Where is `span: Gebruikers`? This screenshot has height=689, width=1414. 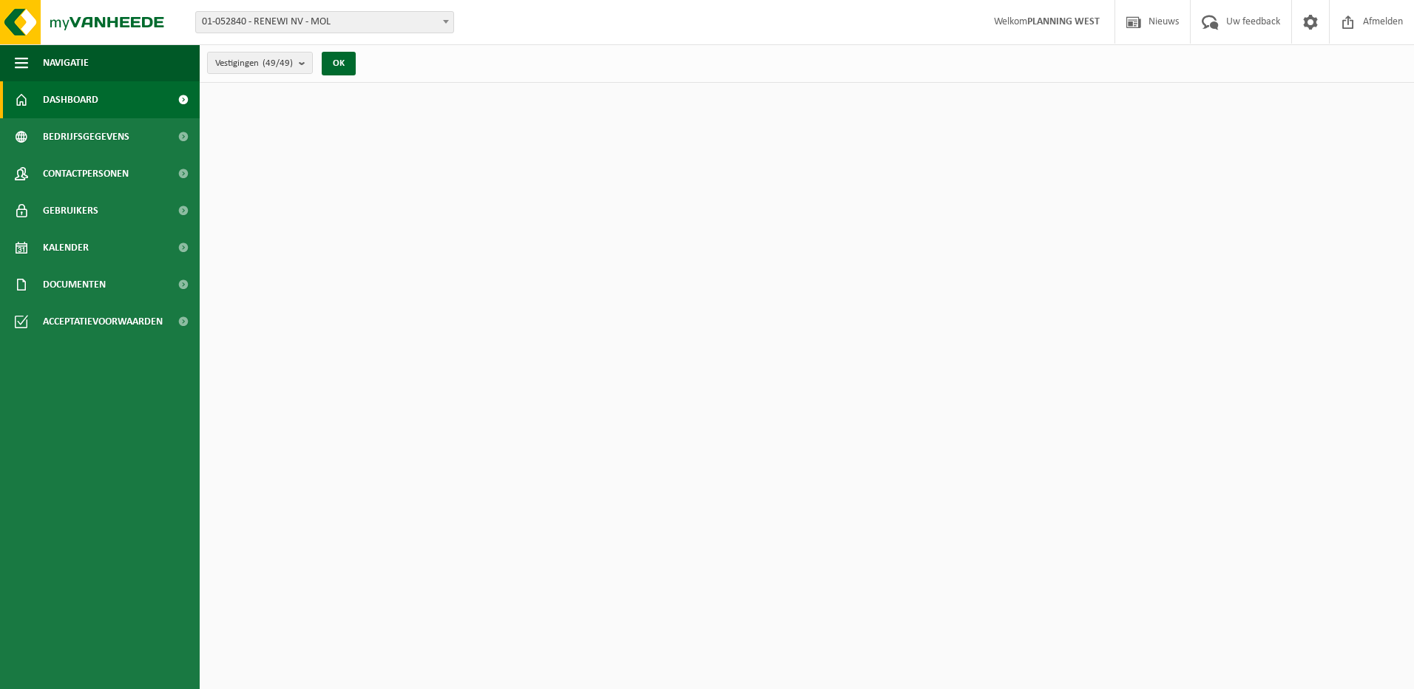 span: Gebruikers is located at coordinates (70, 211).